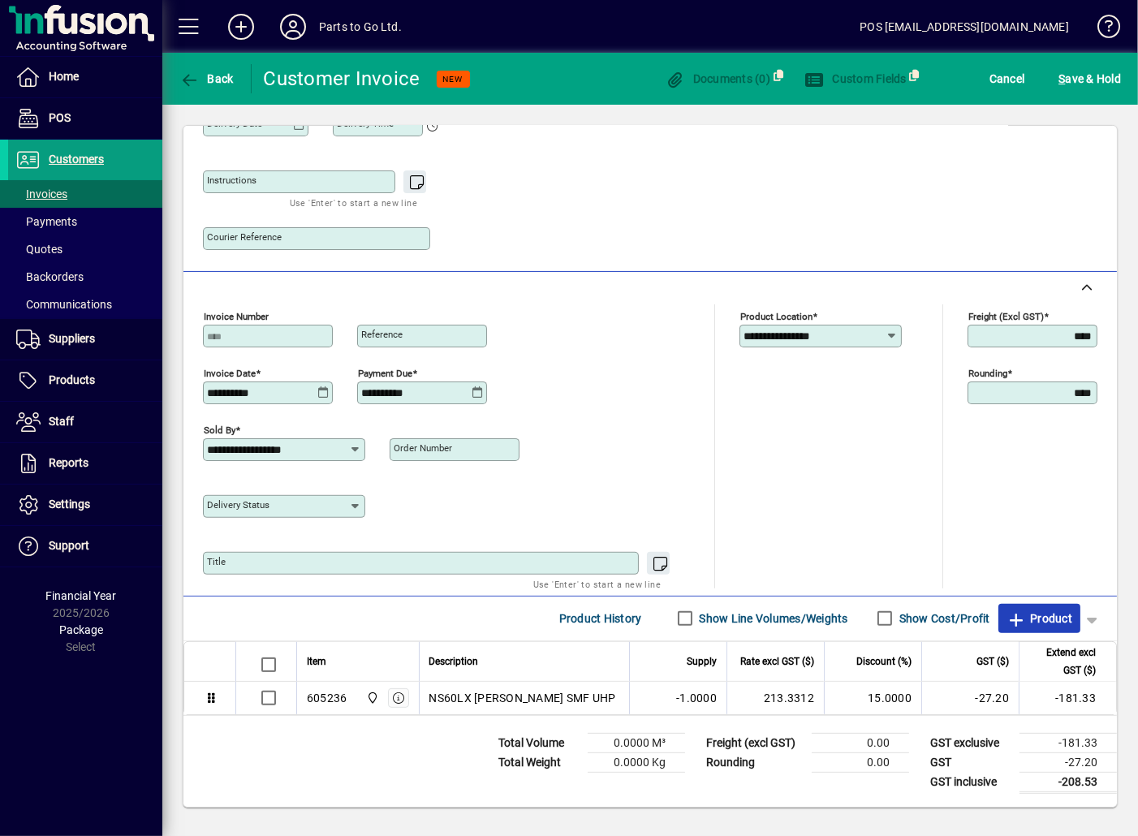 The height and width of the screenshot is (836, 1138). I want to click on mat-label: Reference, so click(381, 334).